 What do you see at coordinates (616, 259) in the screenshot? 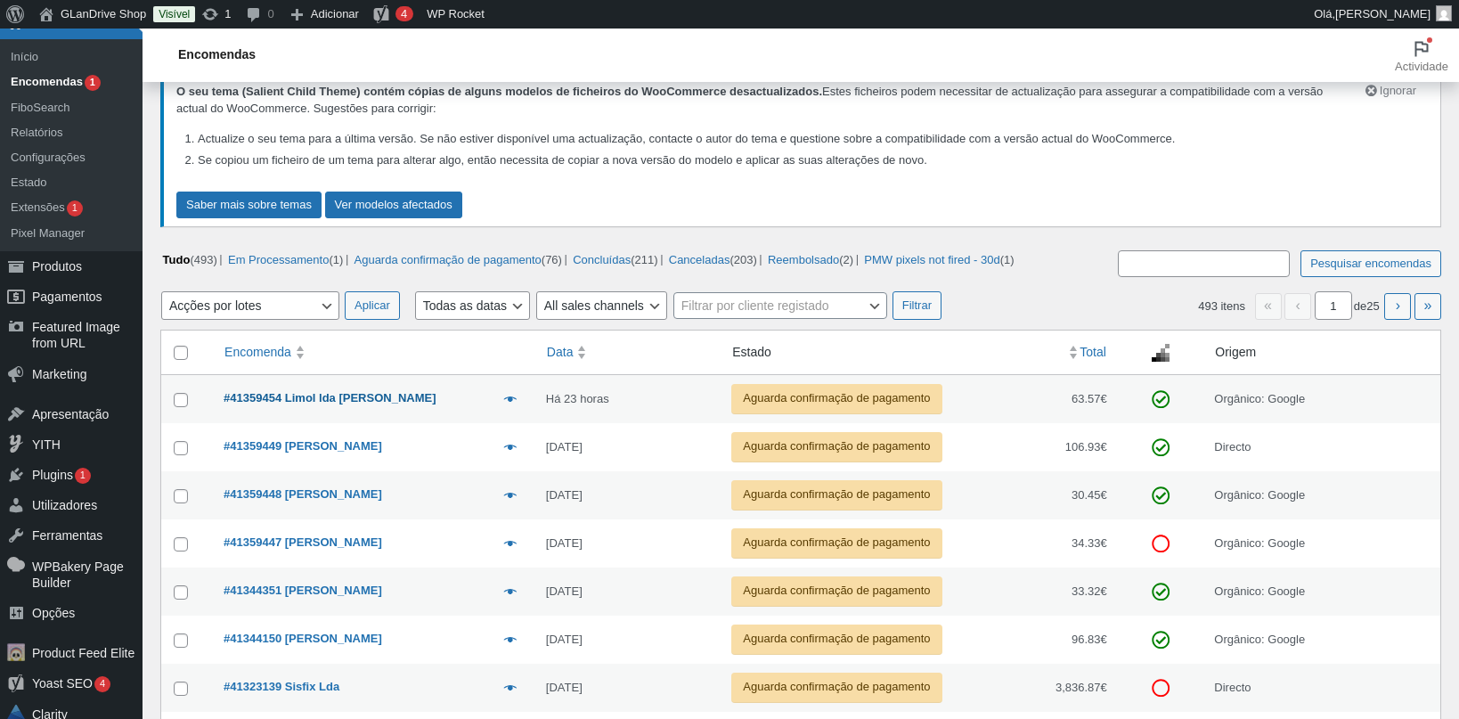
I see `a: Concluídas(211)` at bounding box center [616, 259].